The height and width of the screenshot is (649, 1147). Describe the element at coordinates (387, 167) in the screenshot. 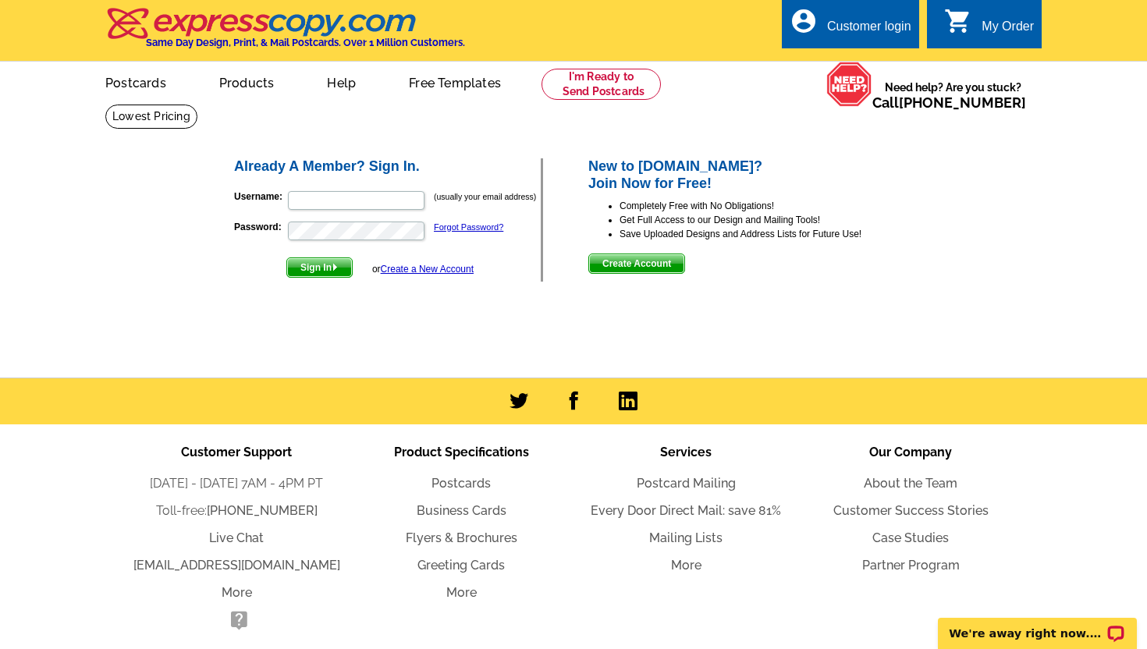

I see `h2: Already A Member? Sign In.` at that location.